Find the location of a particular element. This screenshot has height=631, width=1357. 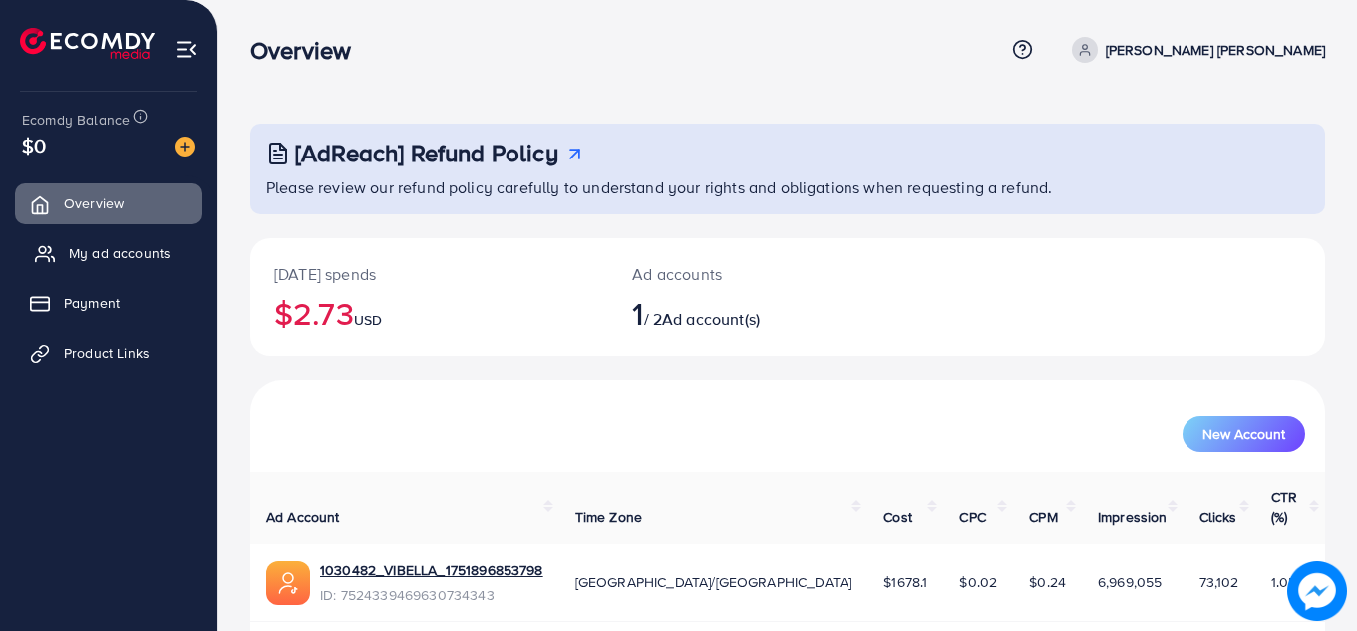

img: logo is located at coordinates (87, 43).